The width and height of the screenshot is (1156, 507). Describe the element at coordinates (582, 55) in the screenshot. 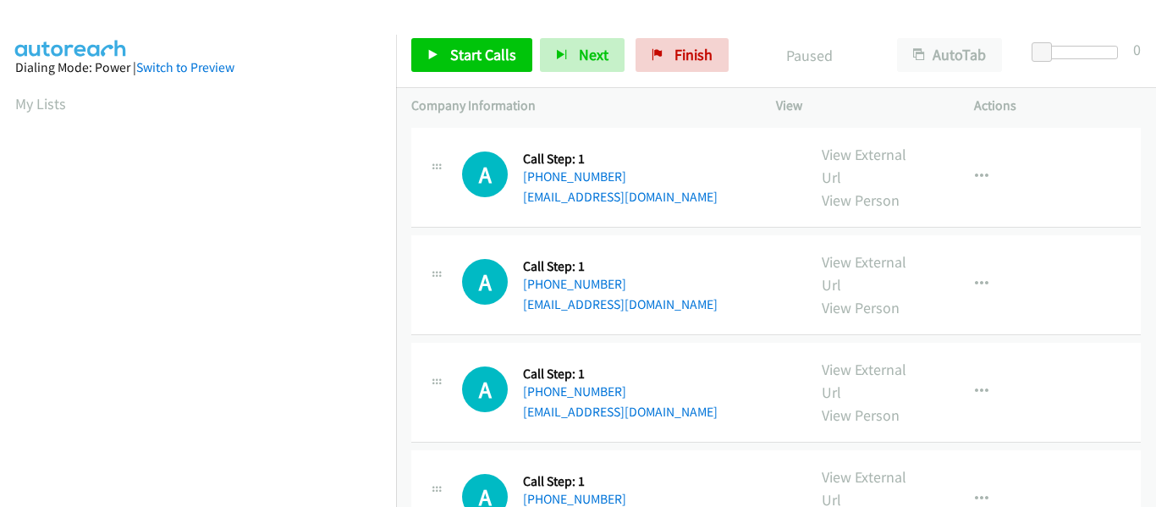

I see `button: Next` at that location.